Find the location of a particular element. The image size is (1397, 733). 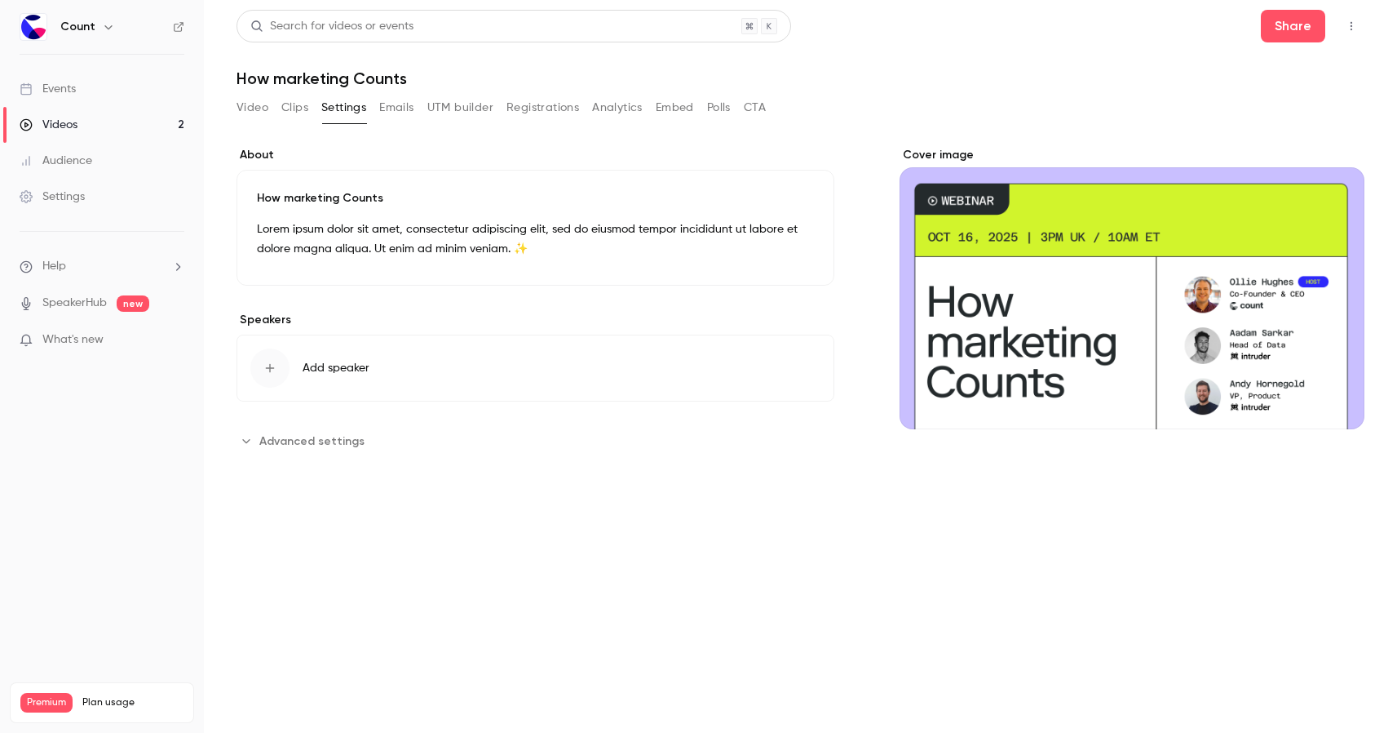

section: Cover image is located at coordinates (1132, 288).